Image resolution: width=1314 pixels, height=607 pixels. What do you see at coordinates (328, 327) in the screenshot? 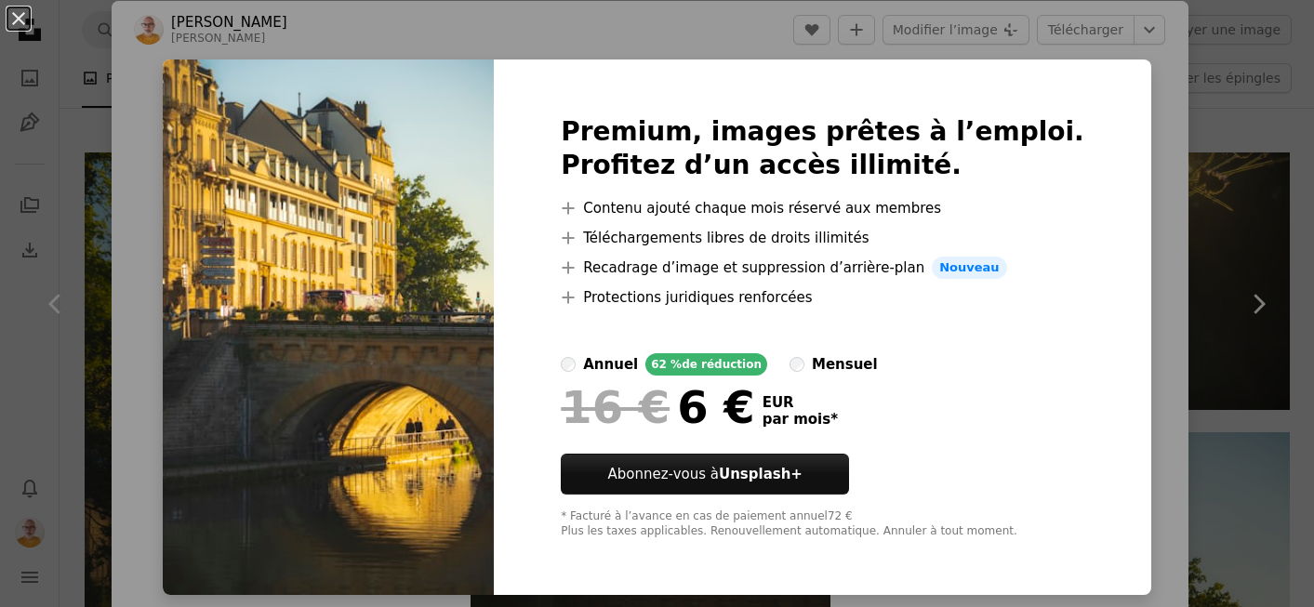
I see `img: photo-1759061859270-53bce4500a9d` at bounding box center [328, 327].